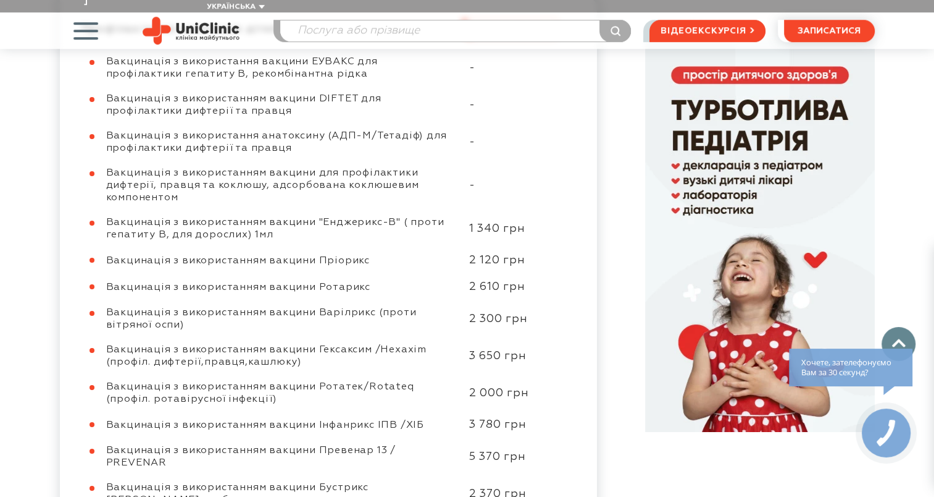 The width and height of the screenshot is (934, 497). Describe the element at coordinates (510, 287) in the screenshot. I see `div: 2 610 грн` at that location.